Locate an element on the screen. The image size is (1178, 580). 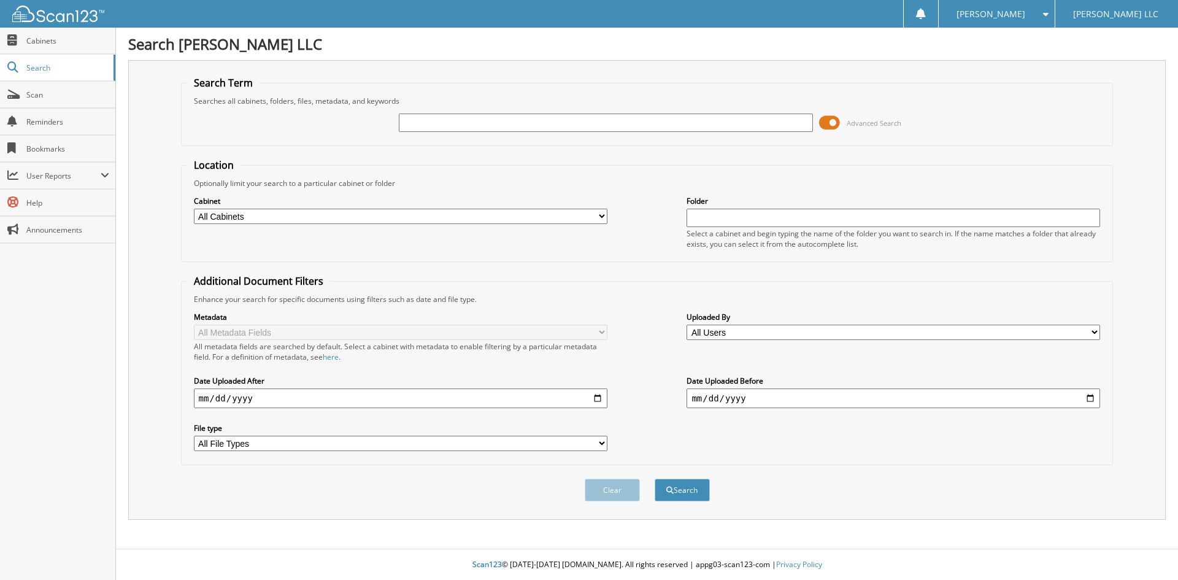
a: Privacy Policy is located at coordinates (799, 564).